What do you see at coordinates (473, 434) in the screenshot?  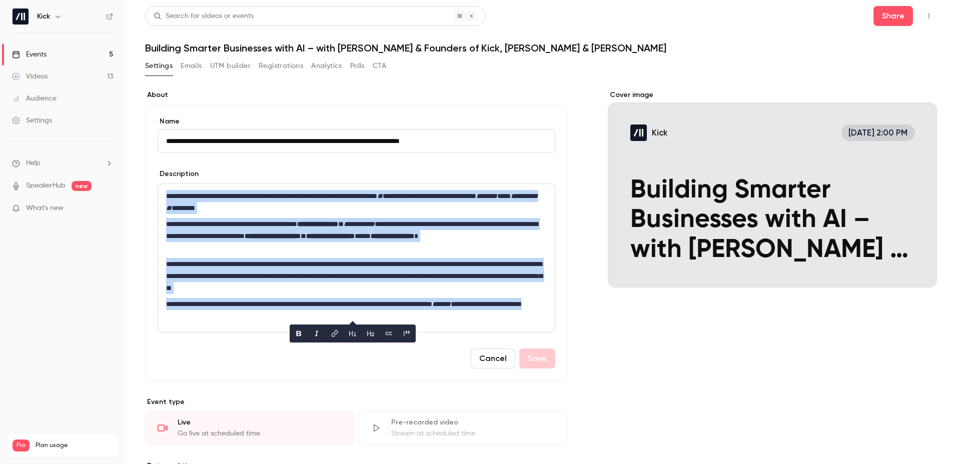 I see `div: Stream at scheduled time` at bounding box center [473, 434].